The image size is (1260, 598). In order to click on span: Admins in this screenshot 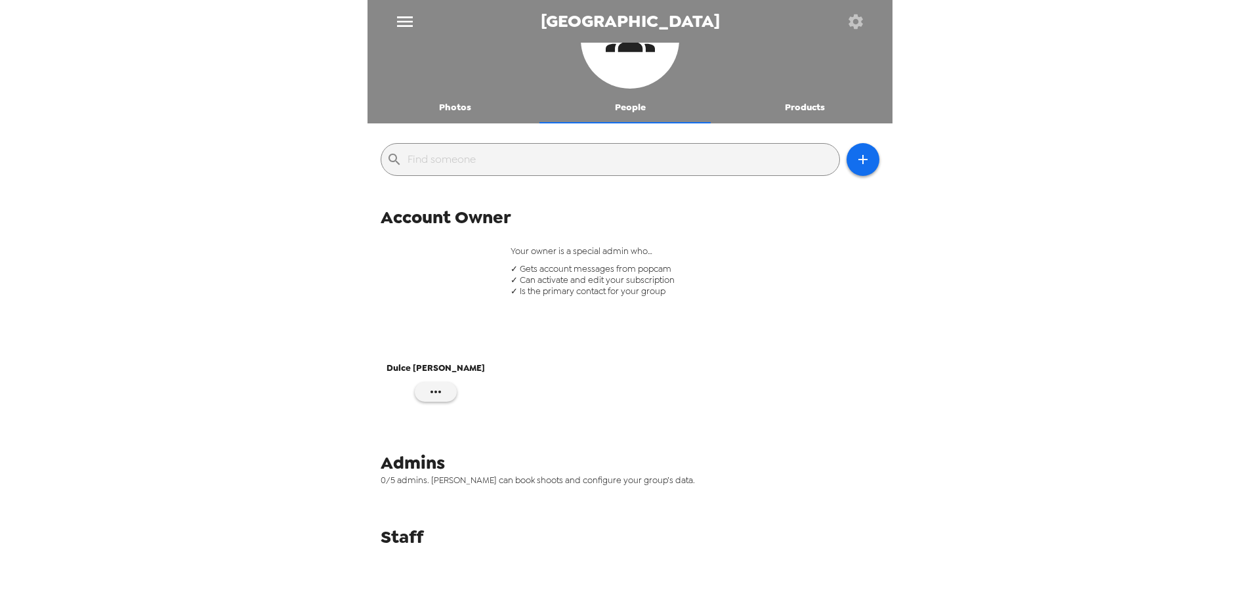, I will do `click(413, 463)`.